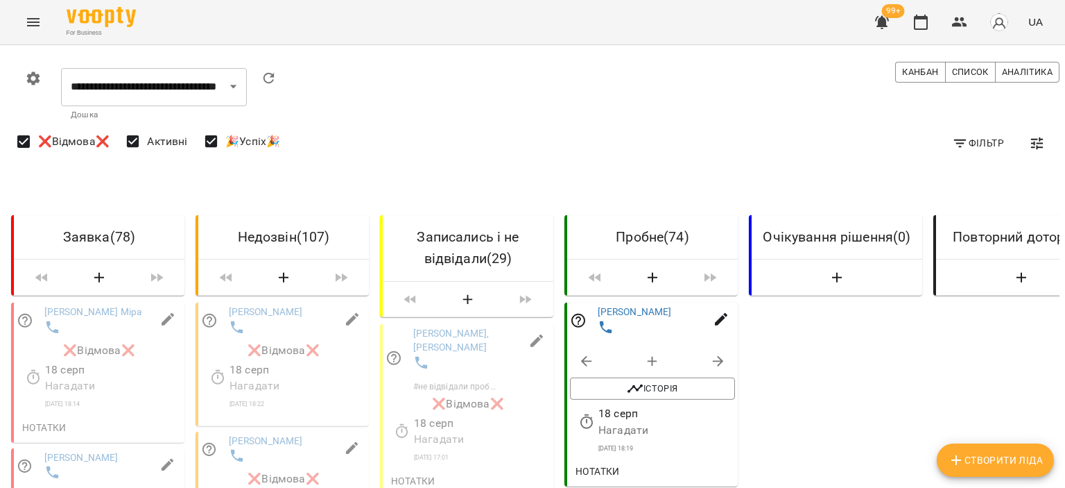 The width and height of the screenshot is (1065, 488). What do you see at coordinates (999, 22) in the screenshot?
I see `img: avatar_s.png` at bounding box center [999, 22].